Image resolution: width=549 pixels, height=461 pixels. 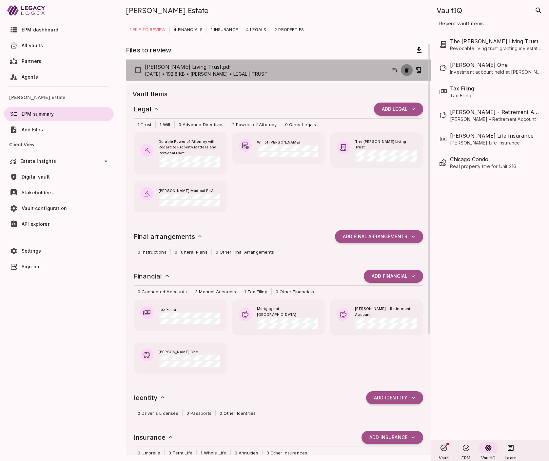 I want to click on span: API explorer, so click(x=35, y=224).